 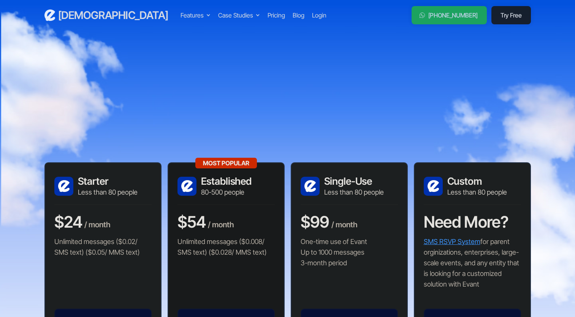 I want to click on a: Pricing, so click(x=276, y=15).